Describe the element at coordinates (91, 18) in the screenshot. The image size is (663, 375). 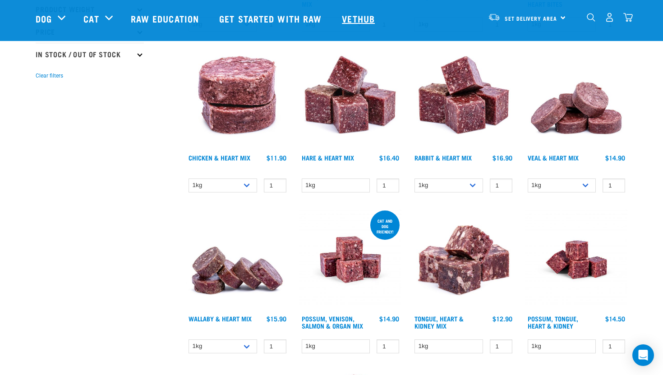
I see `a: Cat` at that location.